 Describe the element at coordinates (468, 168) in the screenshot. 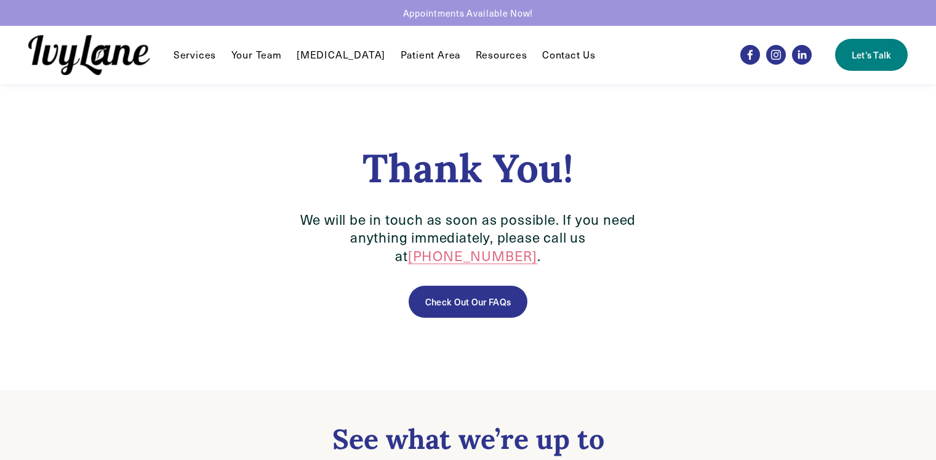

I see `h1: Thank You!` at that location.